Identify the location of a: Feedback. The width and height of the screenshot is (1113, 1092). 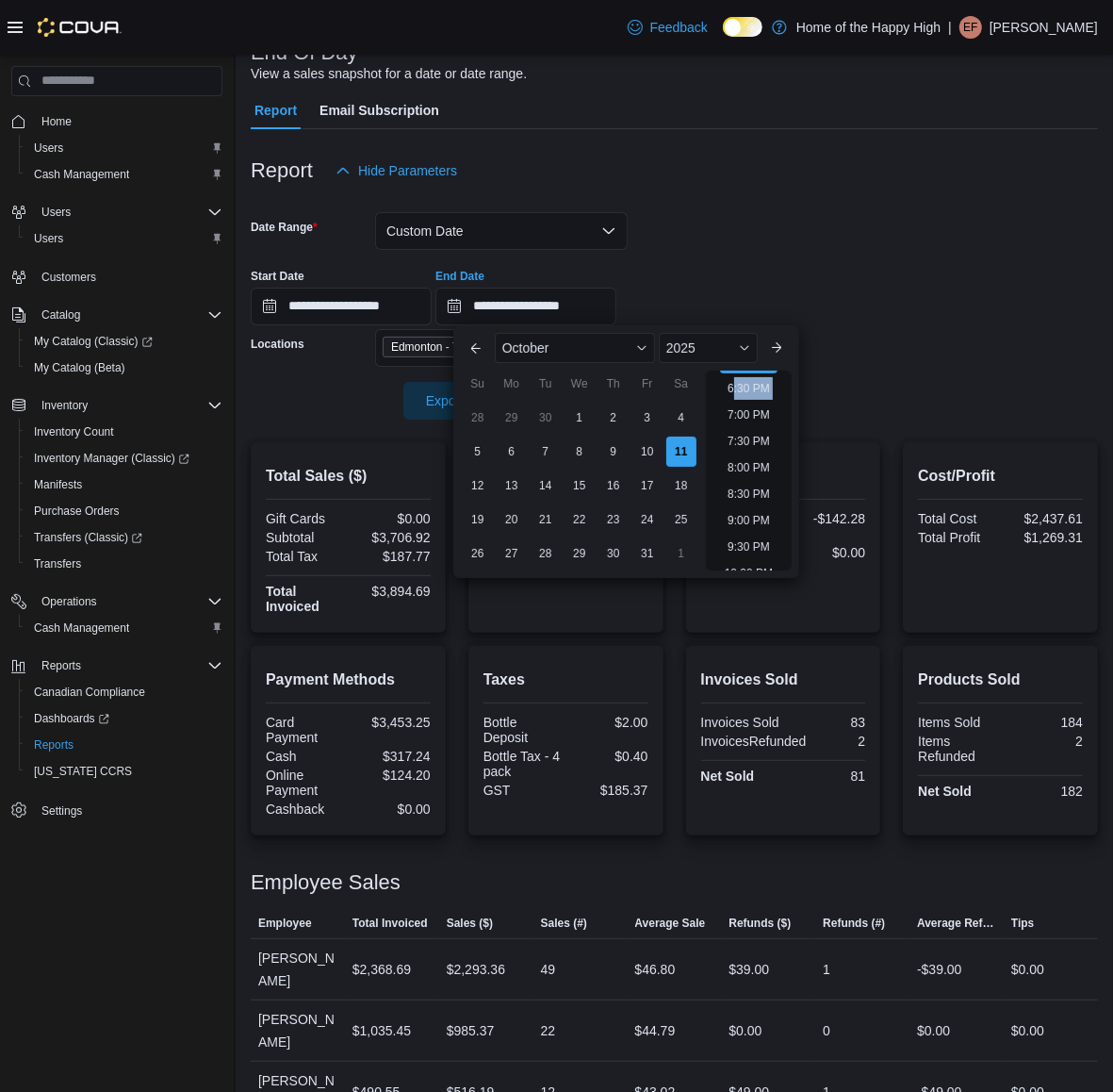
(667, 27).